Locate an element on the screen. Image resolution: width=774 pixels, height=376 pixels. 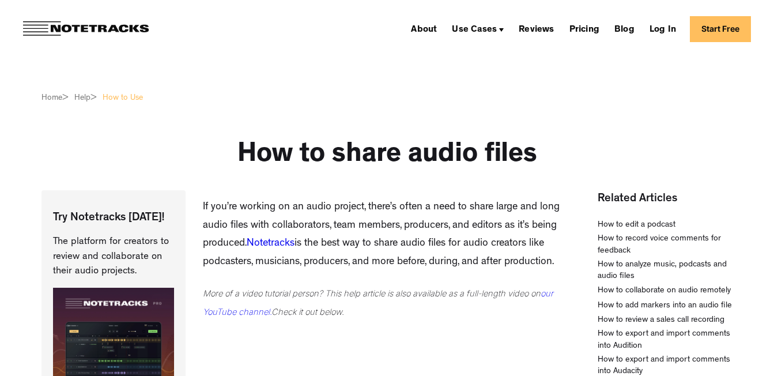
a: How to analyze music, podcasts and audio files is located at coordinates (665, 271).